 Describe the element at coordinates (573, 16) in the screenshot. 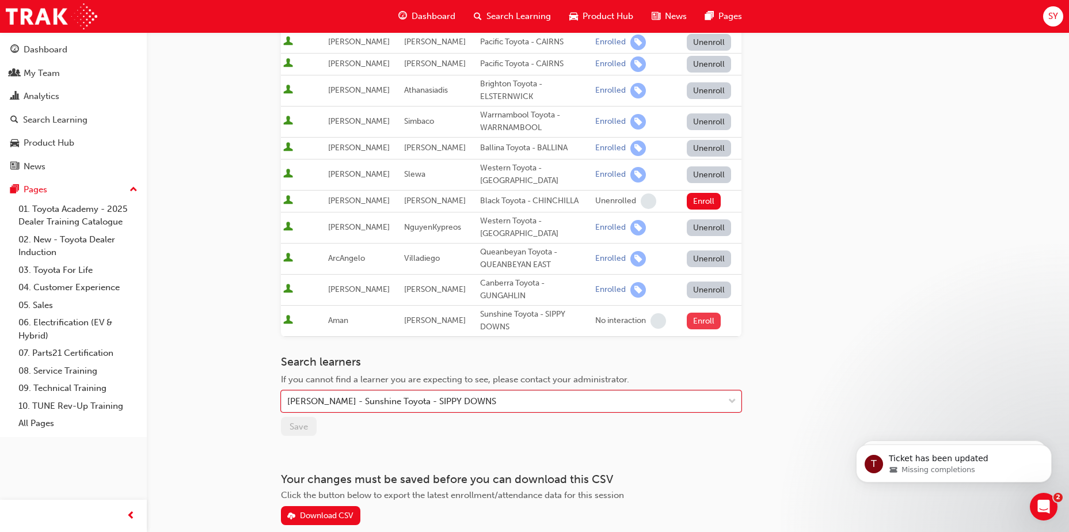

I see `span: car-icon` at that location.